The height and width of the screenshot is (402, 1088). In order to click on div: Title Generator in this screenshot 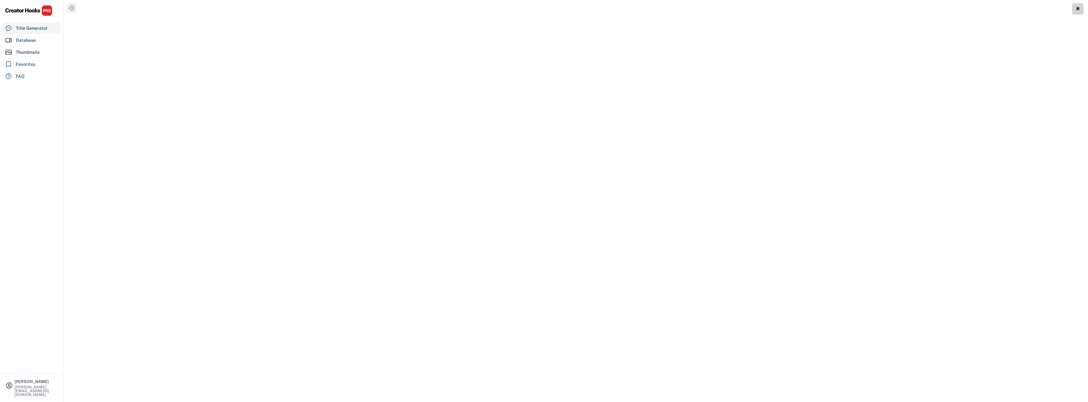, I will do `click(32, 28)`.